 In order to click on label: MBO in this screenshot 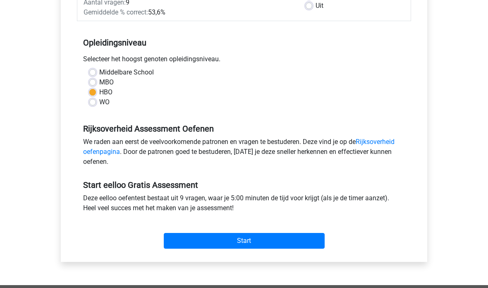, I will do `click(106, 83)`.